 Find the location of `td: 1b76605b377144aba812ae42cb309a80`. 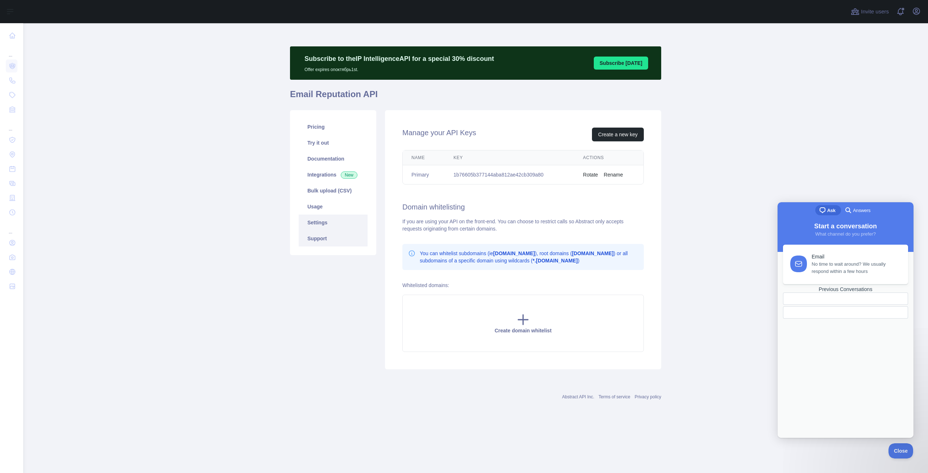

td: 1b76605b377144aba812ae42cb309a80 is located at coordinates (509, 175).